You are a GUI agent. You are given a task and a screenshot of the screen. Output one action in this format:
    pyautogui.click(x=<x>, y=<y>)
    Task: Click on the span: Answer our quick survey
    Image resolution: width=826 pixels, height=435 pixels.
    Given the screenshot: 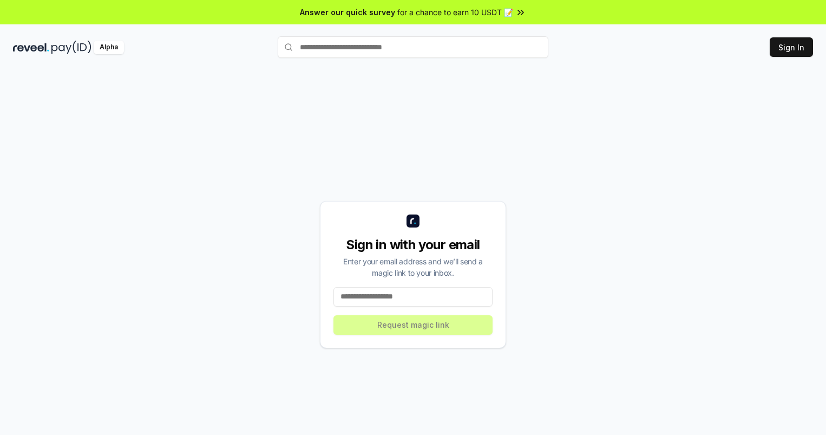 What is the action you would take?
    pyautogui.click(x=348, y=12)
    